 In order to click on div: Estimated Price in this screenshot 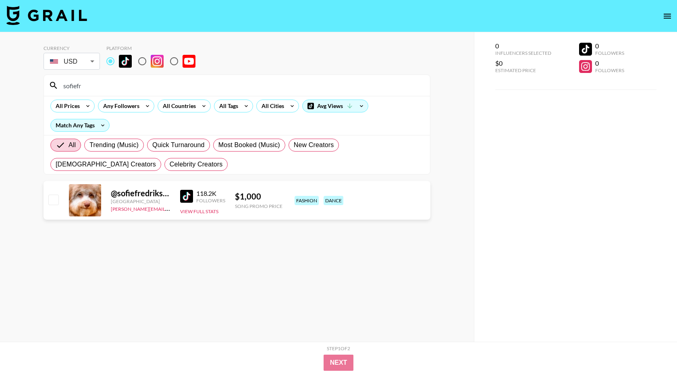, I will do `click(523, 70)`.